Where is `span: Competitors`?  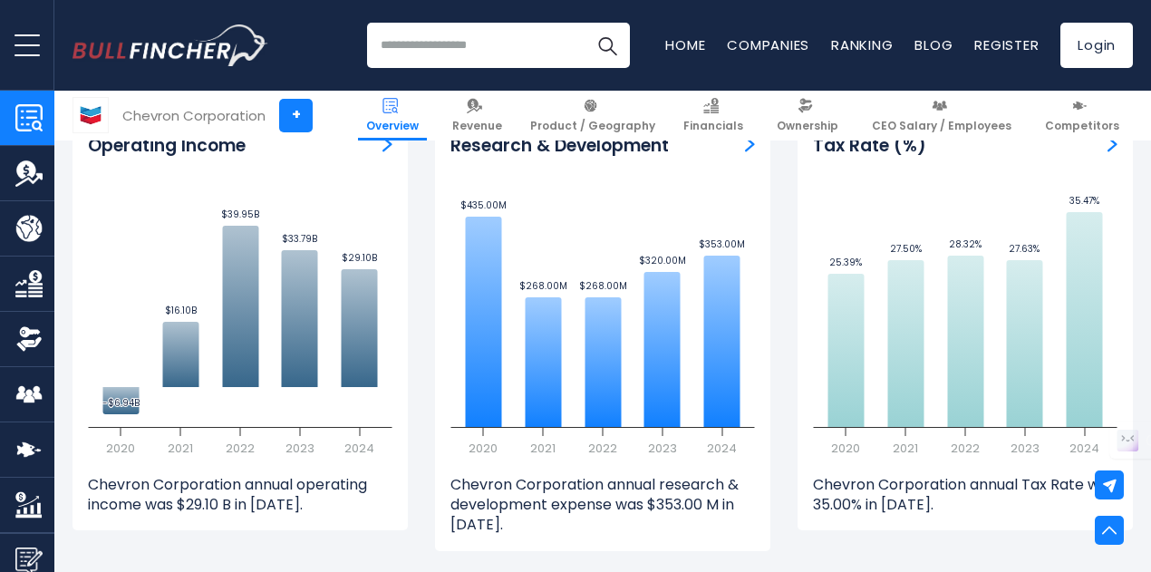
span: Competitors is located at coordinates (1082, 126).